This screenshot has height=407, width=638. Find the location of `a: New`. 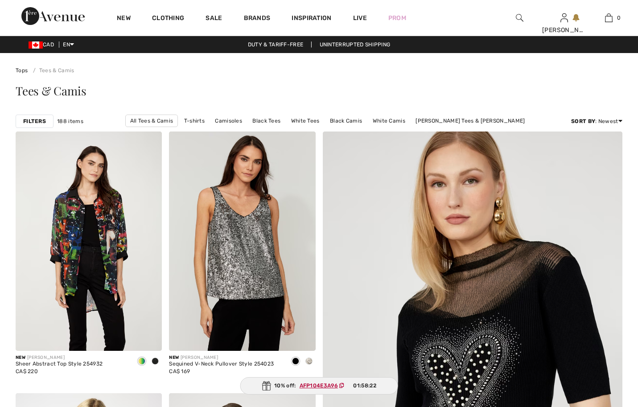

a: New is located at coordinates (124, 19).